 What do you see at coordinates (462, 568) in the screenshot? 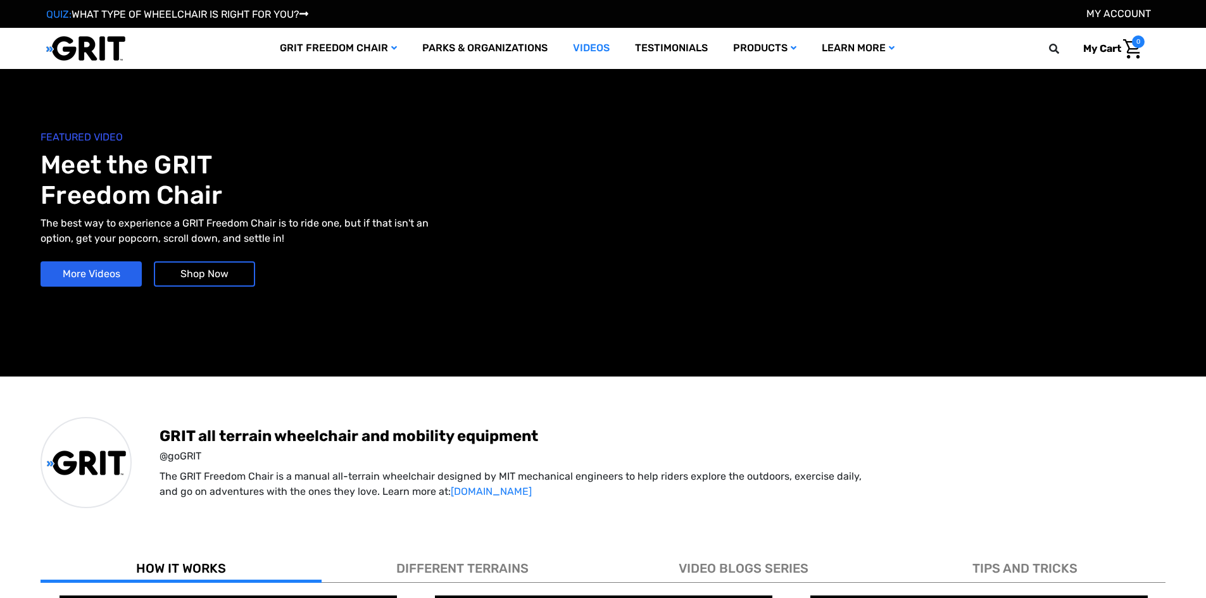
I see `span: DIFFERENT TERRAINS` at bounding box center [462, 568].